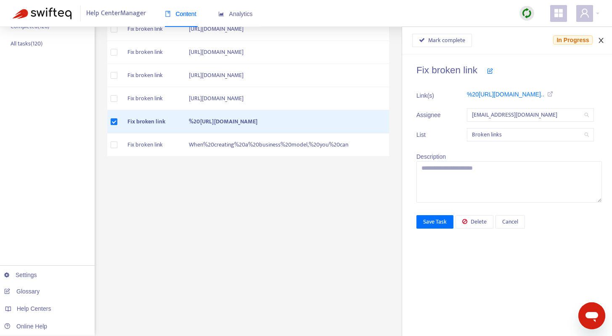 The height and width of the screenshot is (336, 612). What do you see at coordinates (510, 222) in the screenshot?
I see `button: Cancel` at bounding box center [510, 222].